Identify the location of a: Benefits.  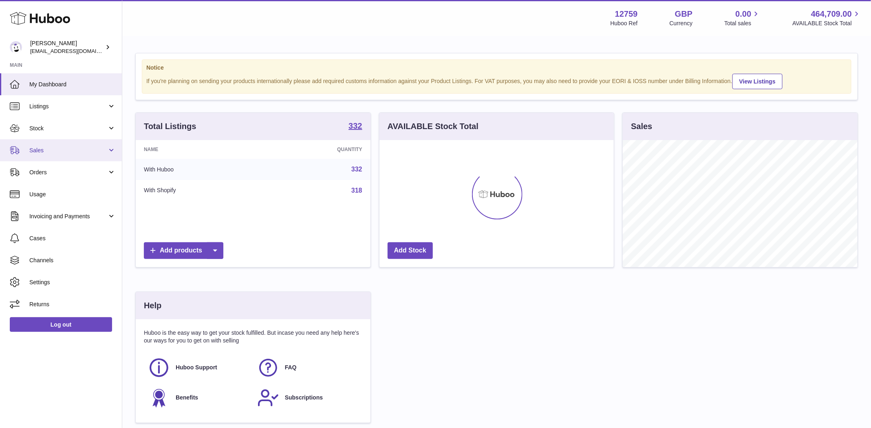
(199, 398).